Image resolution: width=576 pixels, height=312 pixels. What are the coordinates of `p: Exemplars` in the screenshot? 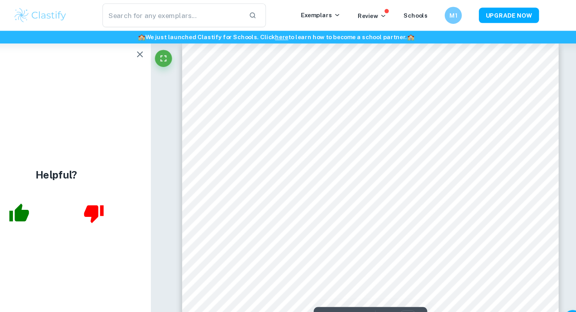 It's located at (329, 14).